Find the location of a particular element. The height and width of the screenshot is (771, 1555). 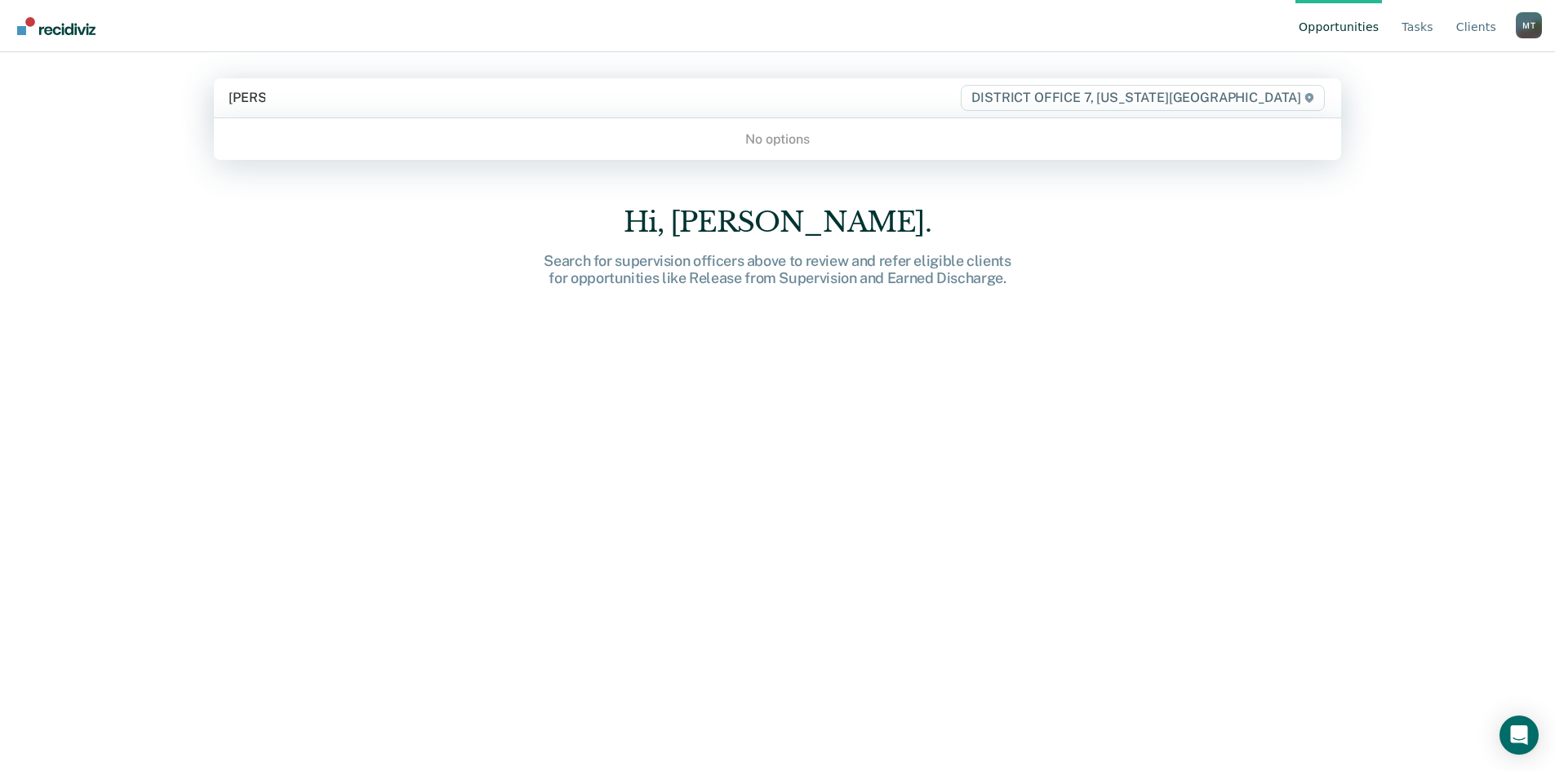

div: No options is located at coordinates (777, 139).